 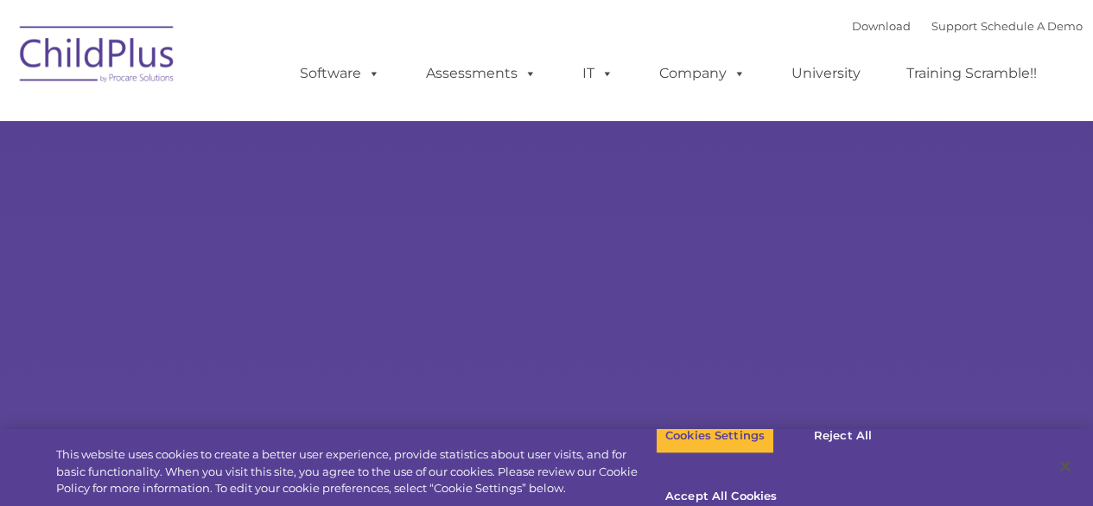 I want to click on a: Assessments, so click(x=481, y=73).